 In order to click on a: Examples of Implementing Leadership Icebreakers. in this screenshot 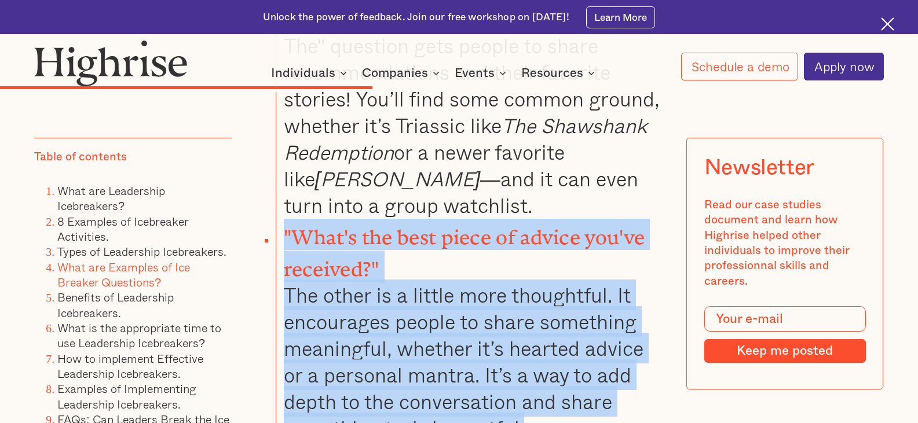, I will do `click(126, 397)`.